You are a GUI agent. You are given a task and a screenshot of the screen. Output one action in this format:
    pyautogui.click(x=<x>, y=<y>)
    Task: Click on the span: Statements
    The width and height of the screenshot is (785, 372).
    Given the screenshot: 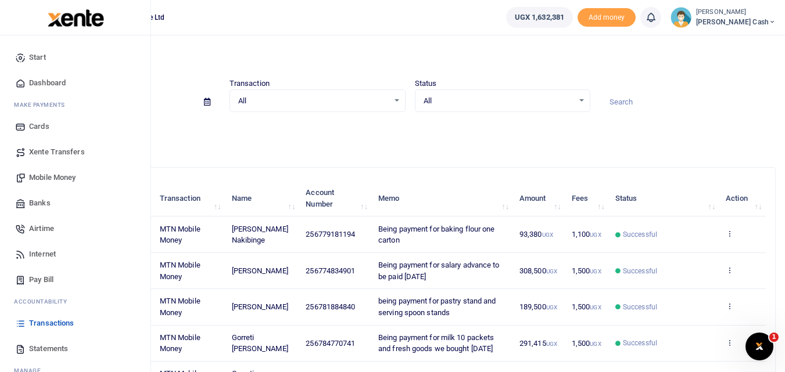 What is the action you would take?
    pyautogui.click(x=48, y=349)
    